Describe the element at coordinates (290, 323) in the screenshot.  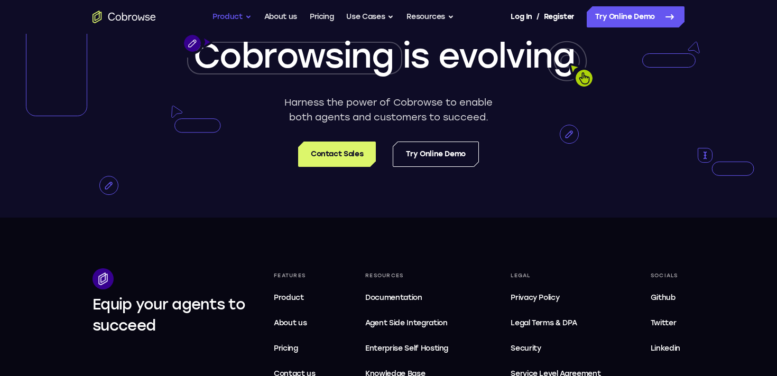
I see `span: About us` at that location.